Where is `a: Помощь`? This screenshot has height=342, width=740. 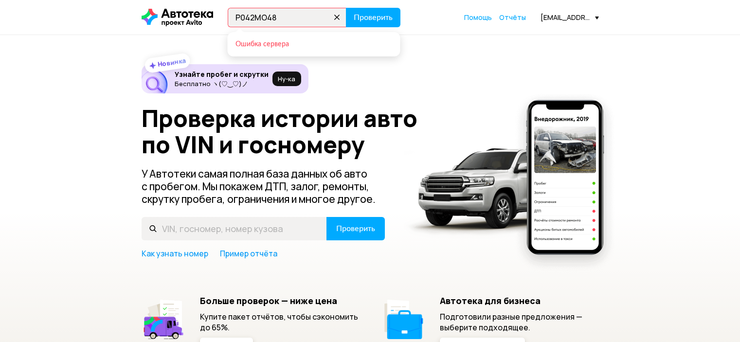 a: Помощь is located at coordinates (478, 18).